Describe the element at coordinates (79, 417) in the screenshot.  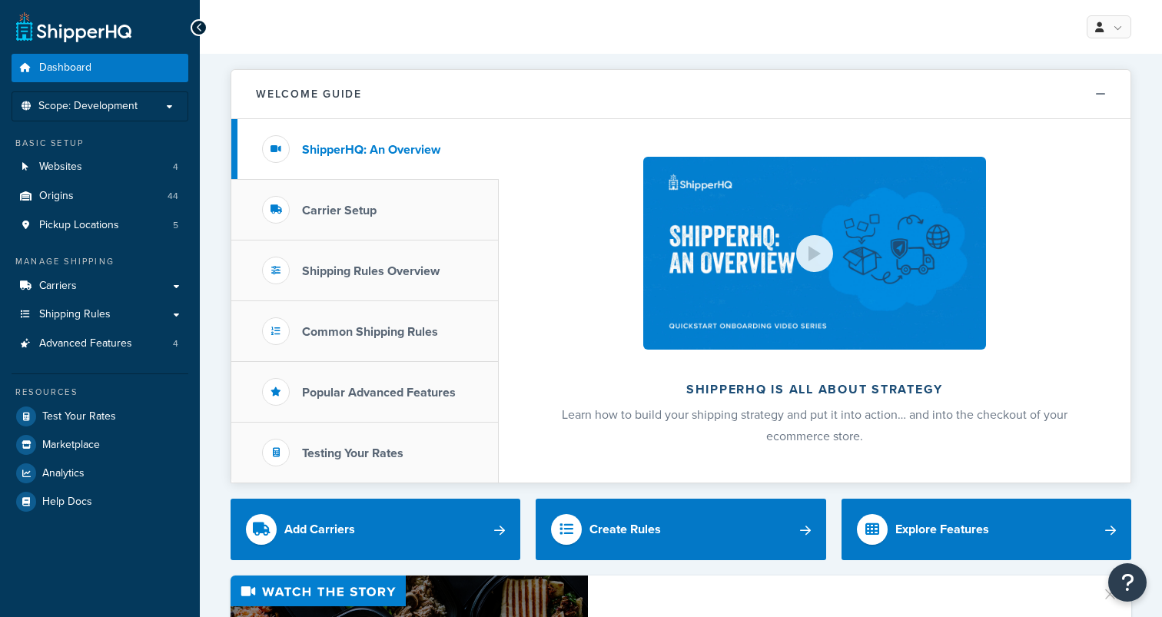
I see `span: Test Your Rates` at that location.